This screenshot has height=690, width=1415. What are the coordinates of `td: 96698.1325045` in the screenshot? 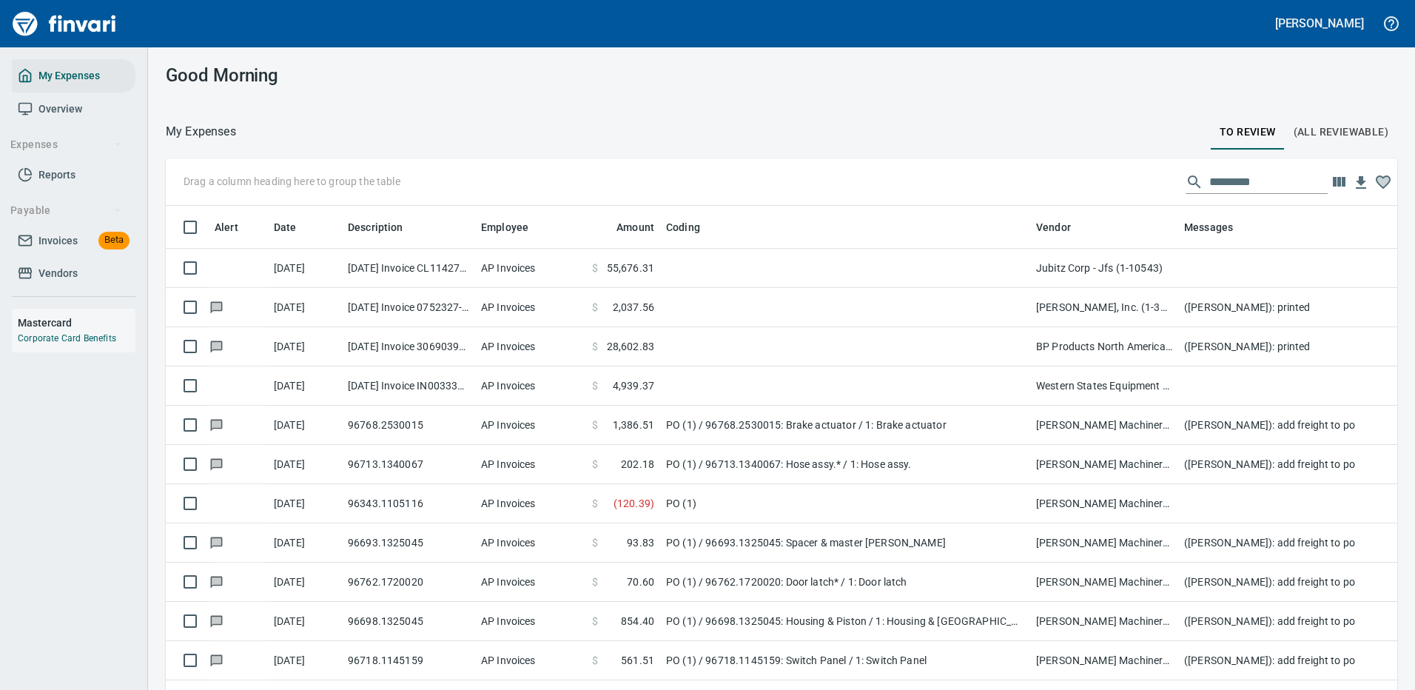 It's located at (408, 621).